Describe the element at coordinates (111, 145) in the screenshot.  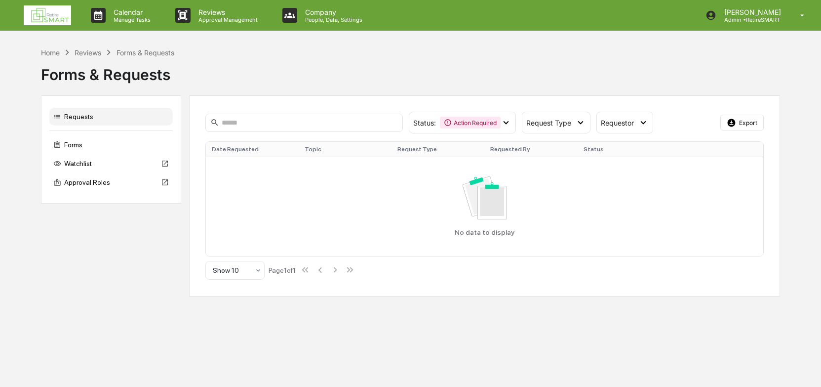
I see `div: Forms` at that location.